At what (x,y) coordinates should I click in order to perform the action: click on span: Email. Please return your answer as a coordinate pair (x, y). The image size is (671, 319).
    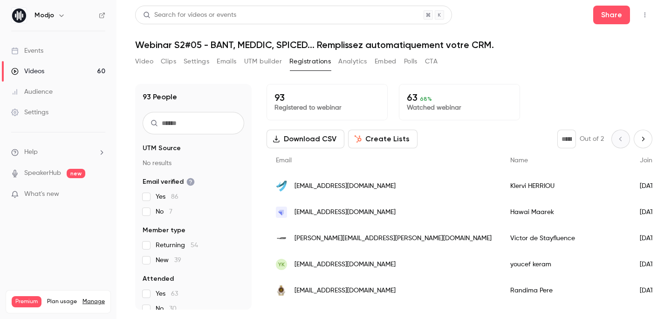
    Looking at the image, I should click on (284, 160).